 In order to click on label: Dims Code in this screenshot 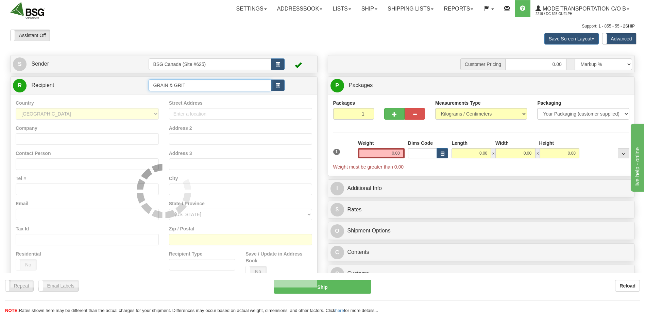, I will do `click(421, 143)`.